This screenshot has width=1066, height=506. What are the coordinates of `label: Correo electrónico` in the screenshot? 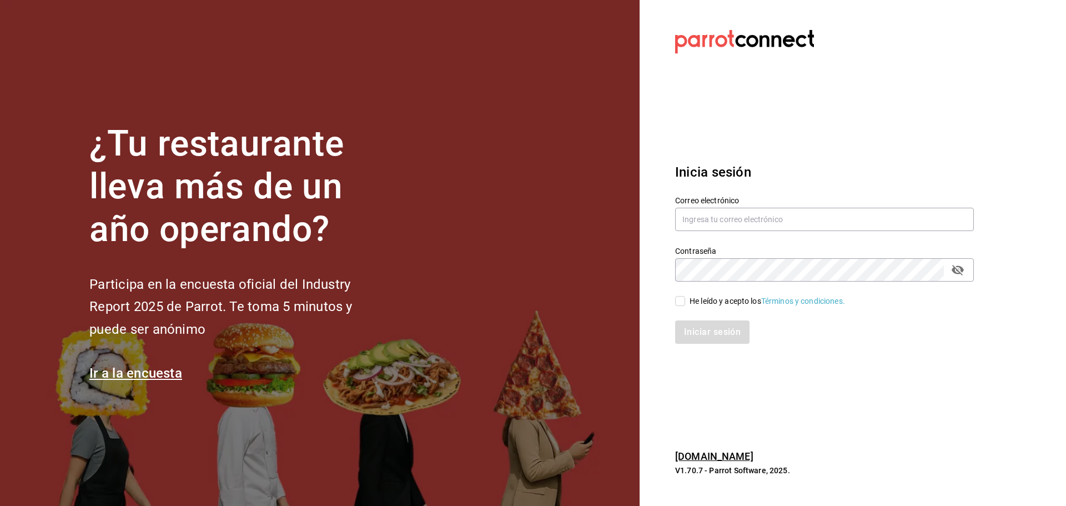 It's located at (824, 200).